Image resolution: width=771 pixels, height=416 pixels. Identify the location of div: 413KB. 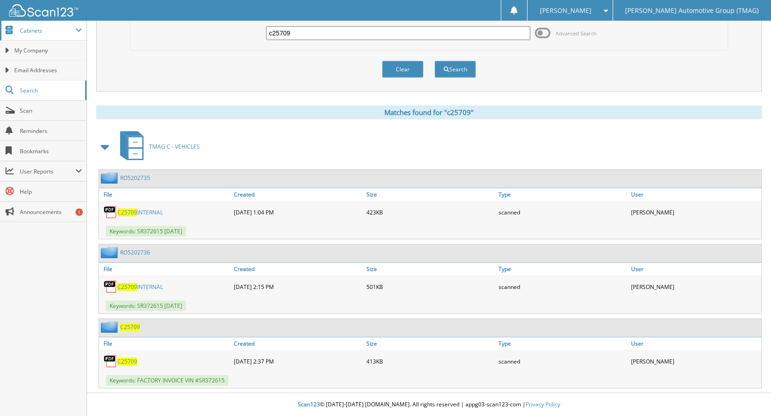
(430, 361).